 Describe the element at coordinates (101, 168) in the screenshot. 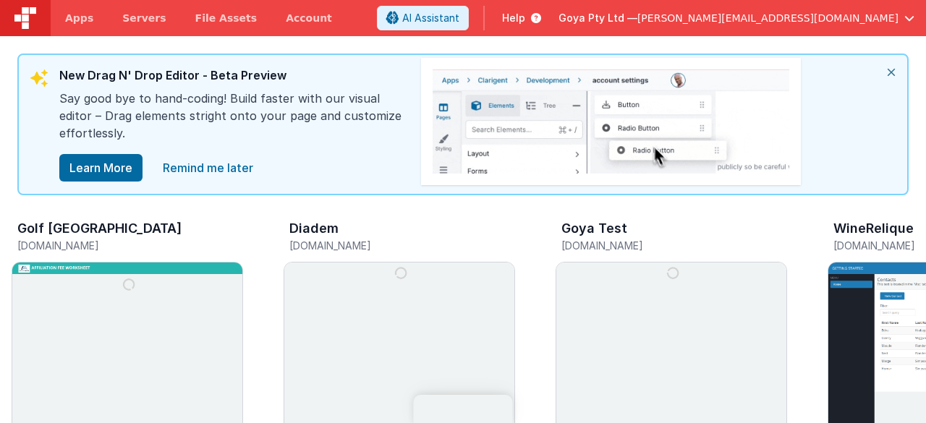

I see `button: Learn More` at that location.